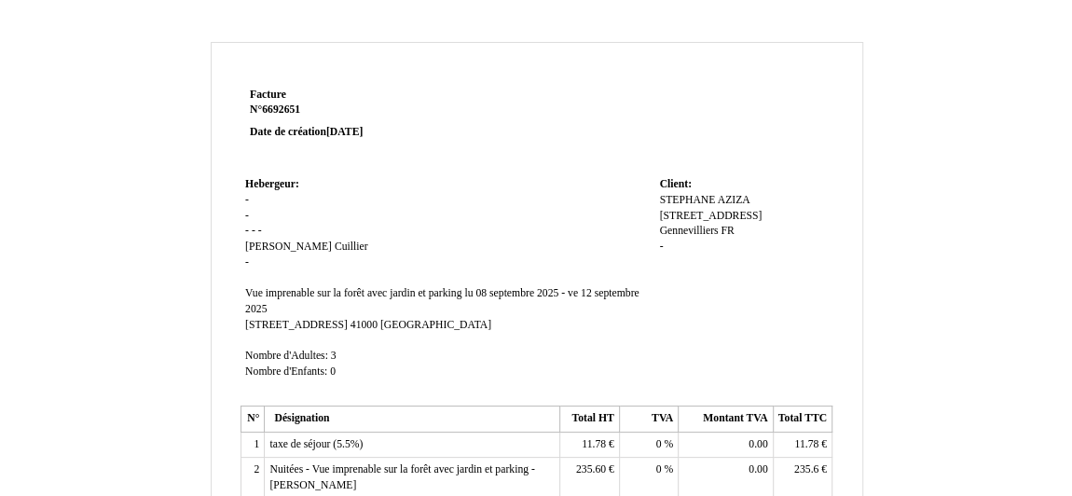 This screenshot has width=1072, height=496. Describe the element at coordinates (802, 420) in the screenshot. I see `th: Total TTC` at that location.